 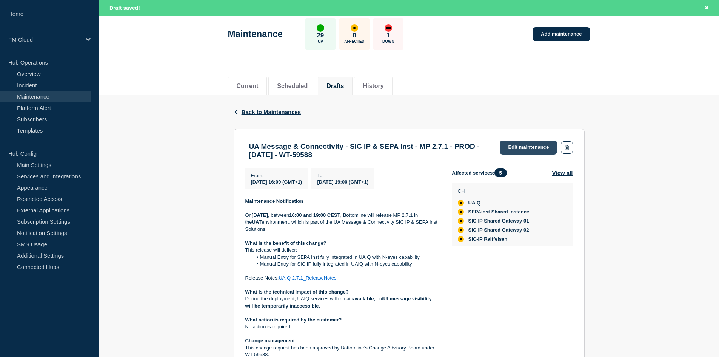 What do you see at coordinates (277, 175) in the screenshot?
I see `p: From :` at bounding box center [277, 175].